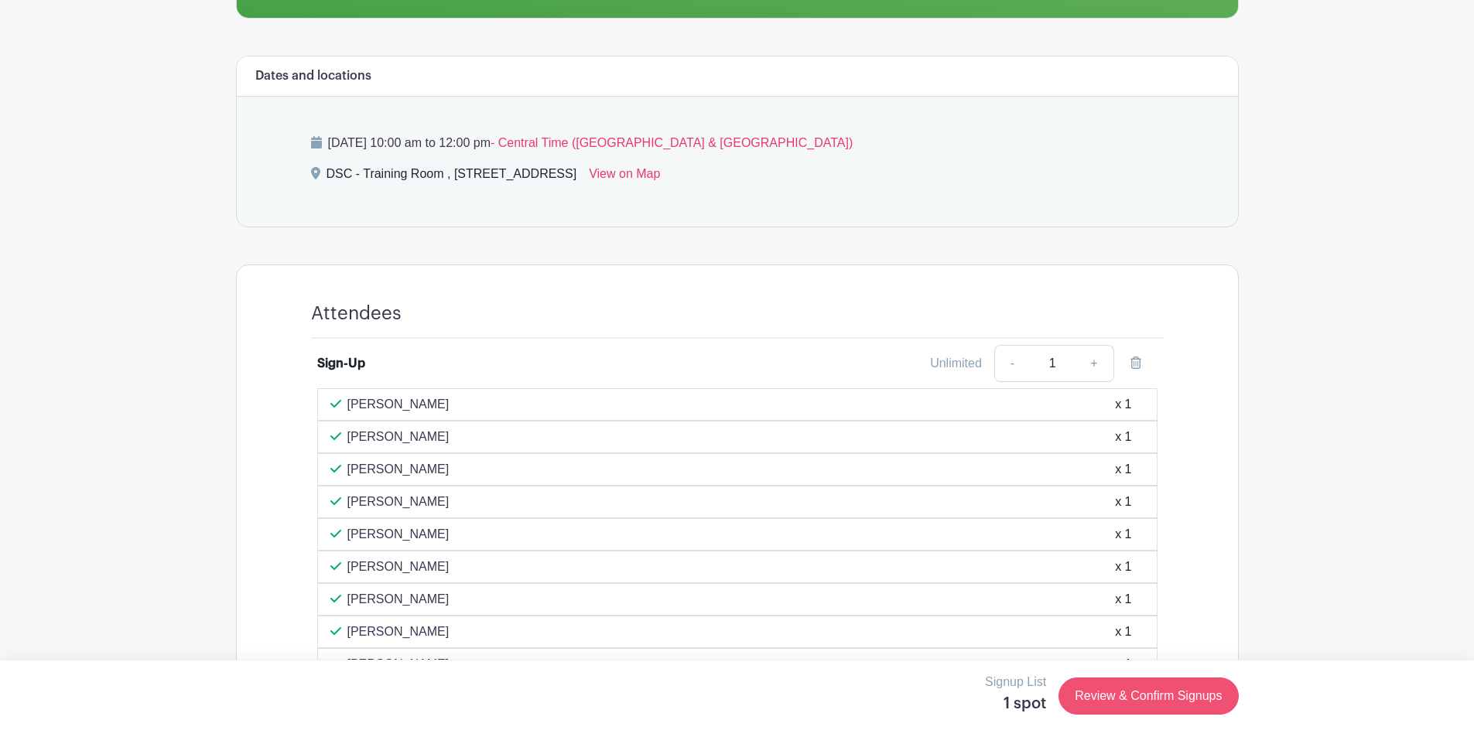 Image resolution: width=1474 pixels, height=737 pixels. Describe the element at coordinates (1015, 682) in the screenshot. I see `p: Signup List` at that location.